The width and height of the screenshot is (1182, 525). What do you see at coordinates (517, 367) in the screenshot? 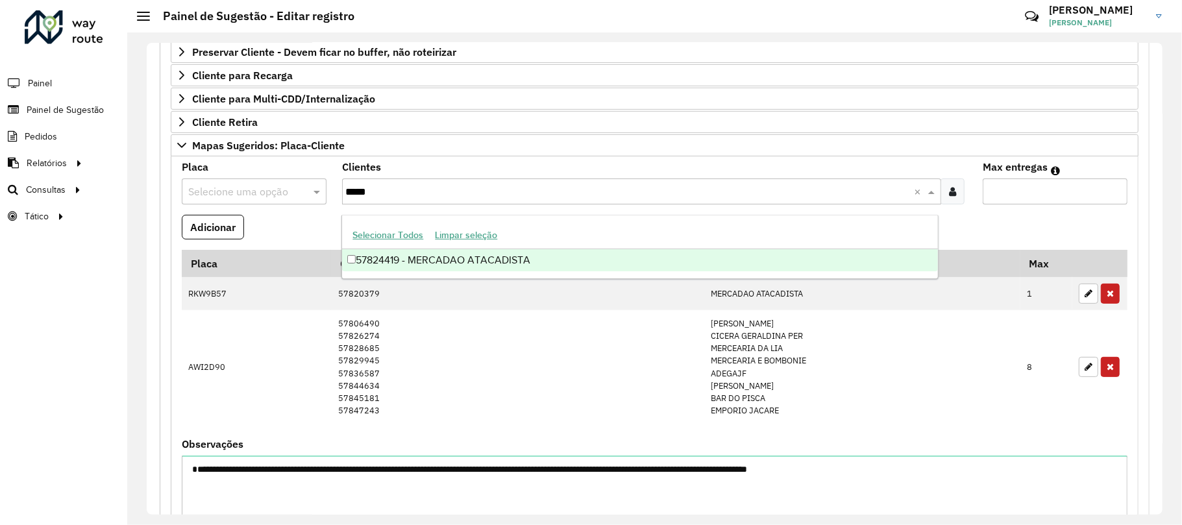
I see `td: 57806490 57826274 57828685 57829945 57836587 57844634 57845181 57847243` at bounding box center [517, 367].